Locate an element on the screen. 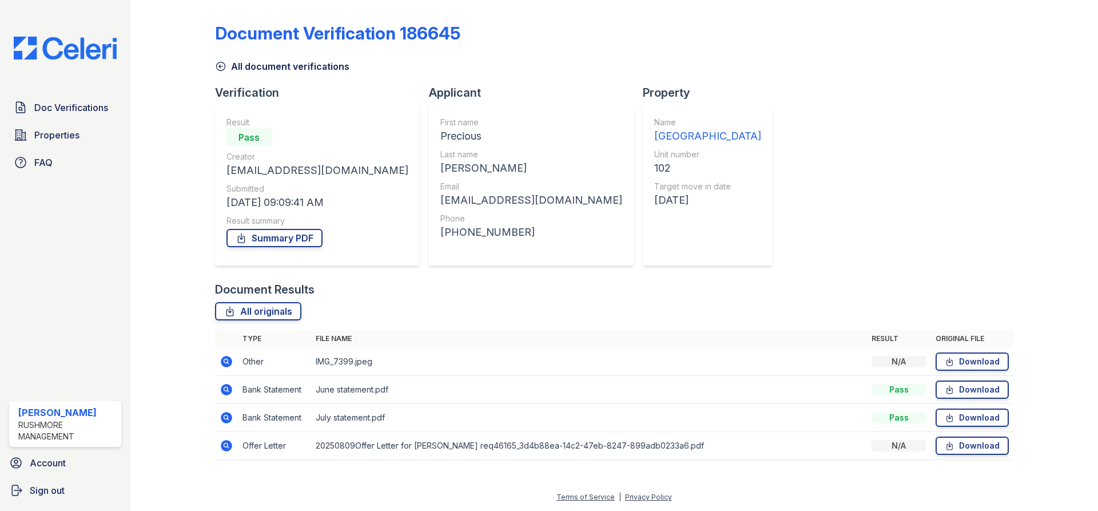  span: Doc Verifications is located at coordinates (71, 108).